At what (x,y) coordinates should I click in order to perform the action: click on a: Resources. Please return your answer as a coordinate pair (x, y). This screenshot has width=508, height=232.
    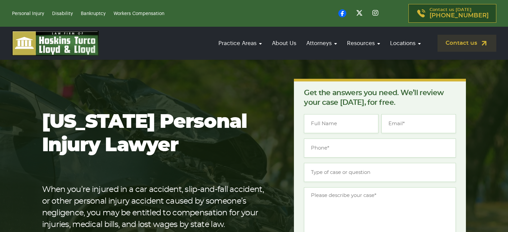
    Looking at the image, I should click on (363, 43).